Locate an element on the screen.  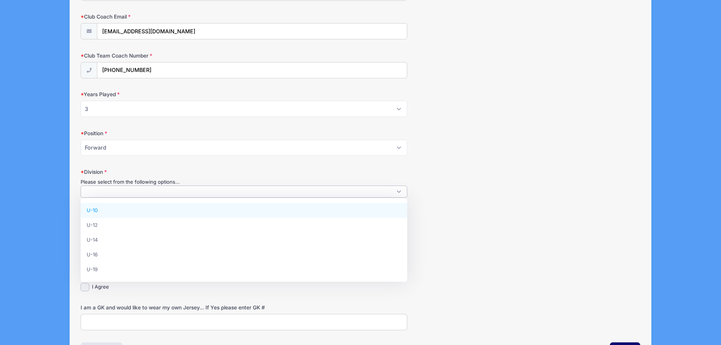
li: U-16 is located at coordinates (244, 254).